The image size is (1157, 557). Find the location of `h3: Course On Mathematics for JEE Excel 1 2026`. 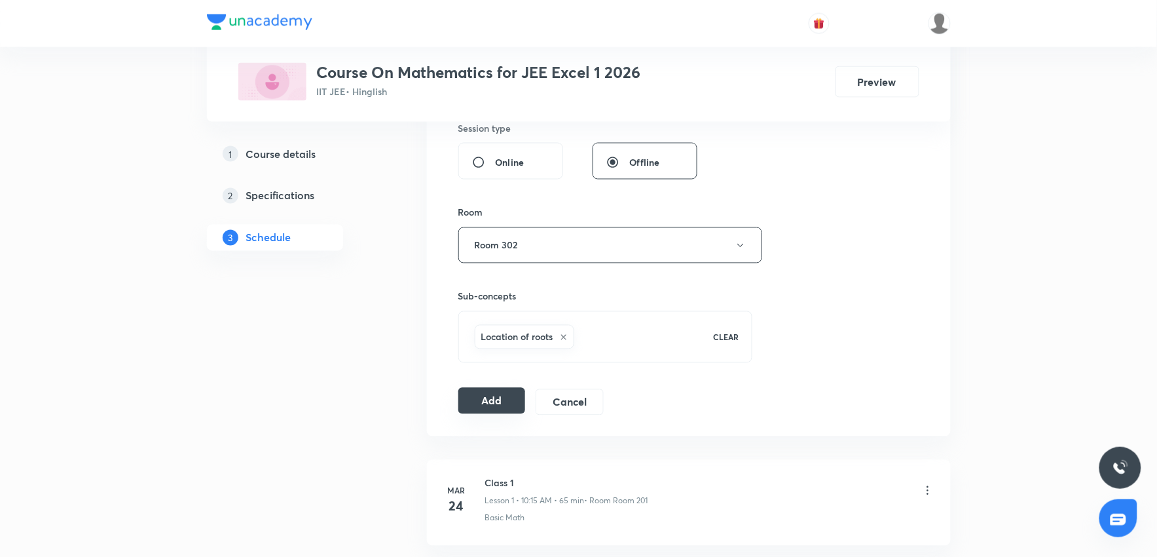

h3: Course On Mathematics for JEE Excel 1 2026 is located at coordinates (479, 72).